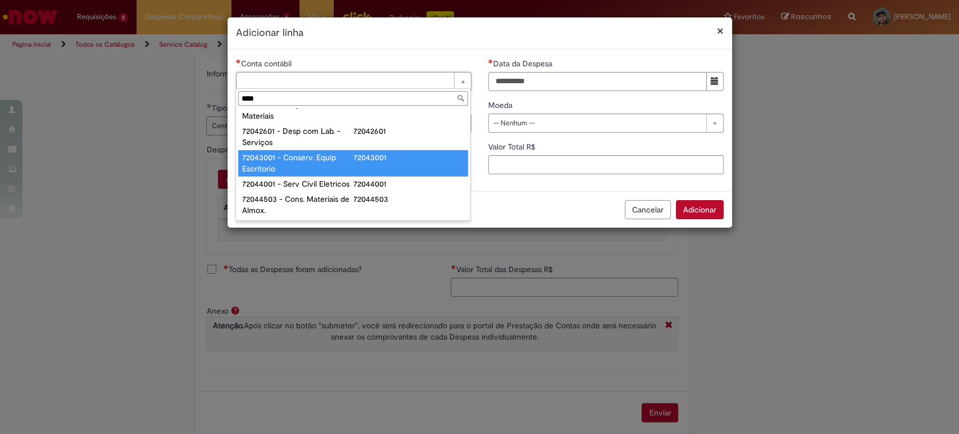 Image resolution: width=959 pixels, height=434 pixels. What do you see at coordinates (409, 131) in the screenshot?
I see `div: 72042601` at bounding box center [409, 131].